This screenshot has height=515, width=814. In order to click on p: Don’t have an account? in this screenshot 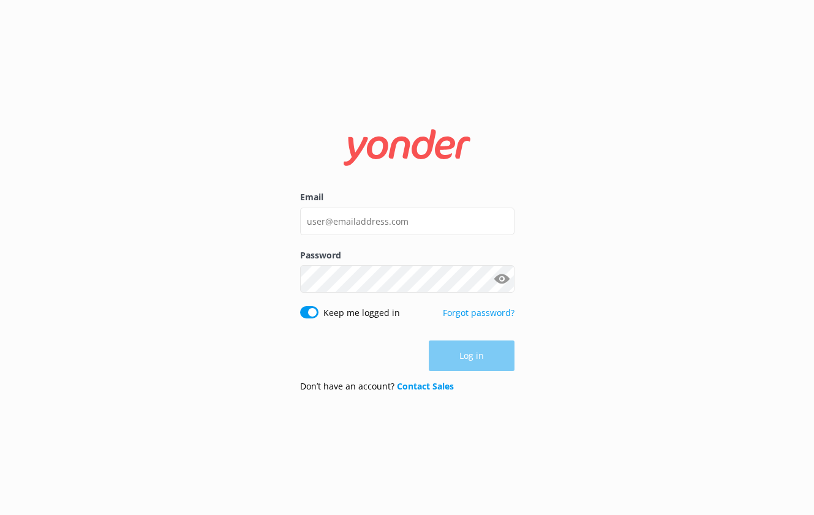, I will do `click(377, 386)`.